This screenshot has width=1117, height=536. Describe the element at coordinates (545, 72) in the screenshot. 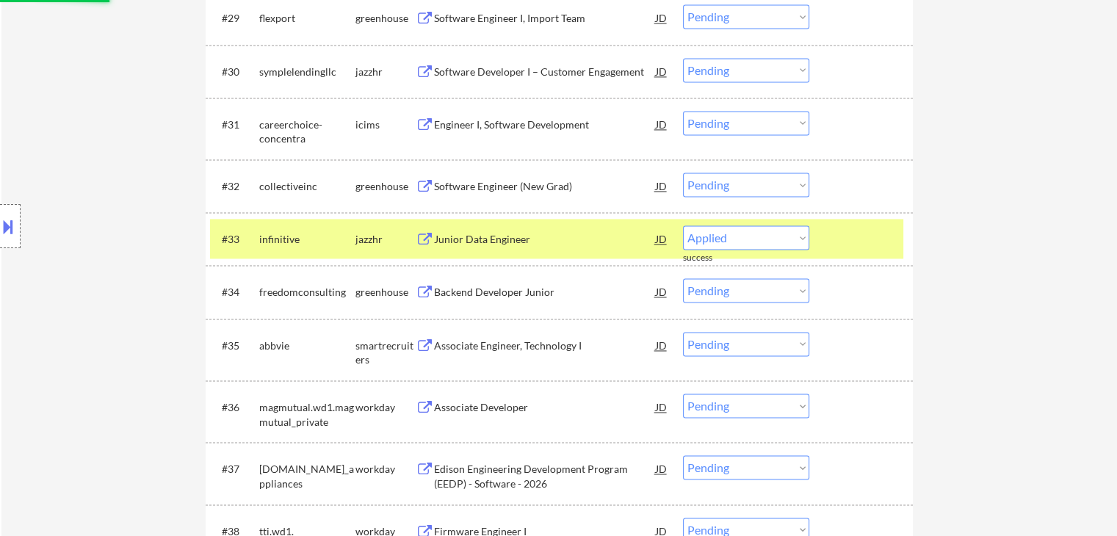

I see `div: Software Developer I – Customer Engagement` at that location.